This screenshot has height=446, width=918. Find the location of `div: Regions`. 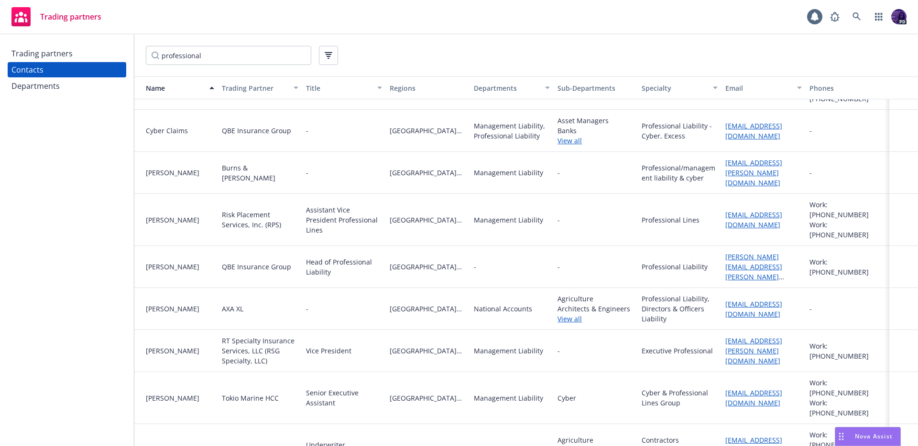

div: Regions is located at coordinates (427, 88).